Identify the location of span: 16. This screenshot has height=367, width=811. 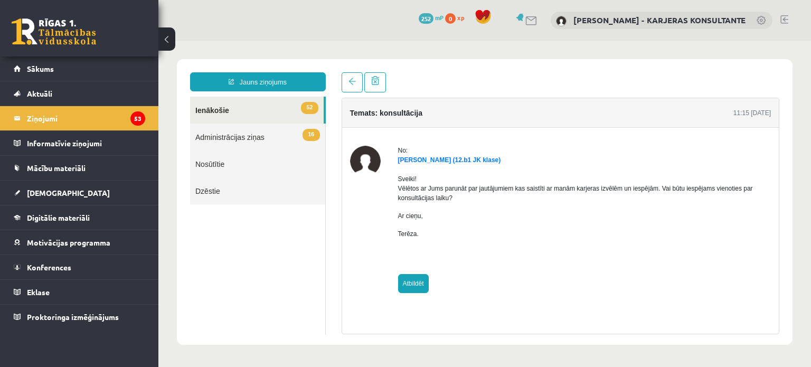
(153, 94).